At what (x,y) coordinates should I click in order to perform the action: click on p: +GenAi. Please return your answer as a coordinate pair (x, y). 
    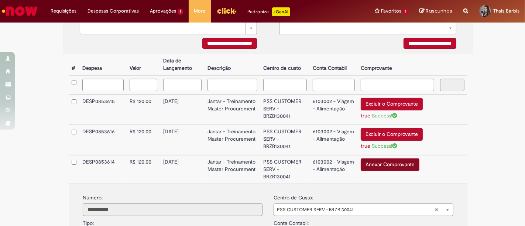
    Looking at the image, I should click on (281, 12).